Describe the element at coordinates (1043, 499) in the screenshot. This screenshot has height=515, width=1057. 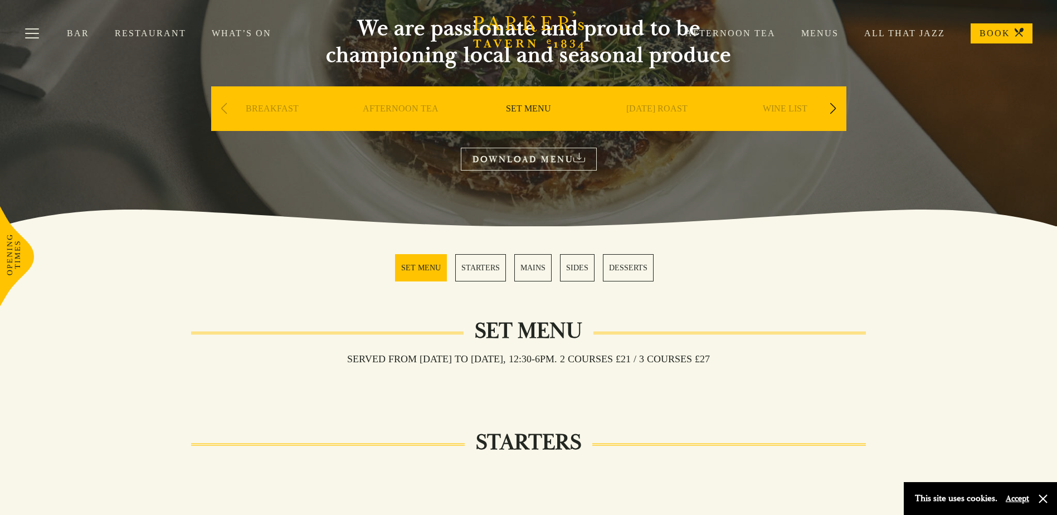
I see `button: Close and accept` at that location.